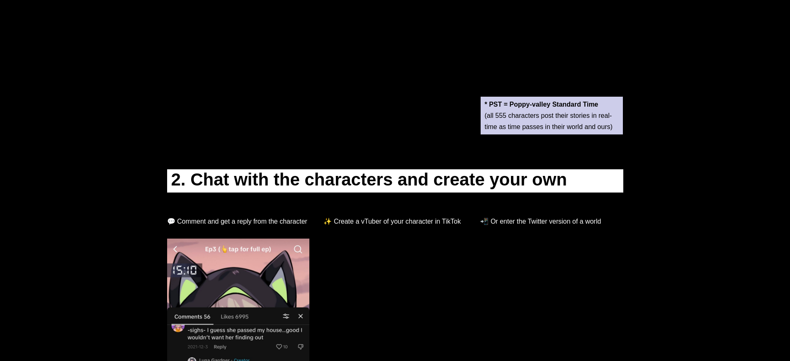 The width and height of the screenshot is (790, 361). I want to click on strong: * PST = Poppy-valley Standard Time, so click(542, 104).